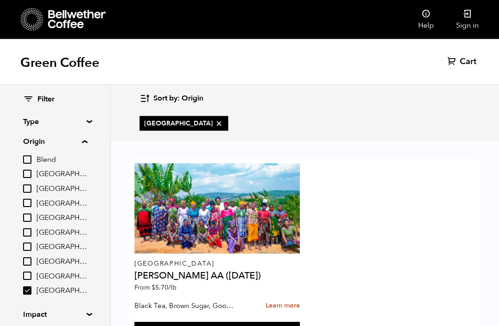  What do you see at coordinates (55, 142) in the screenshot?
I see `summary: Origin` at bounding box center [55, 142].